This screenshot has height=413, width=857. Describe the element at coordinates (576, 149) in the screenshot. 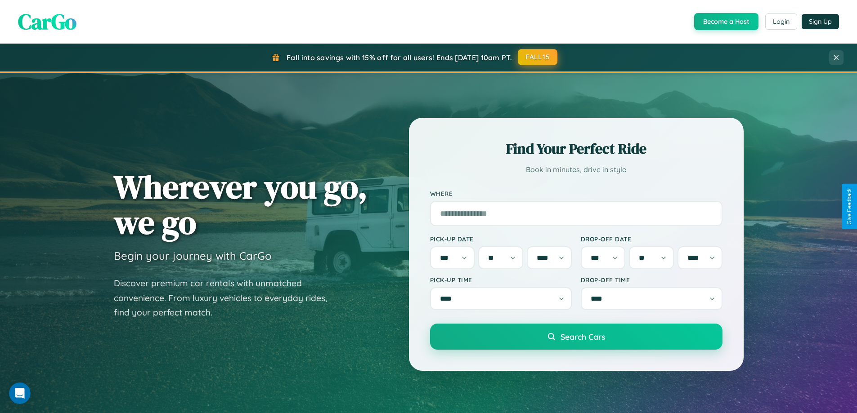

I see `h2: Find Your Perfect Ride` at that location.